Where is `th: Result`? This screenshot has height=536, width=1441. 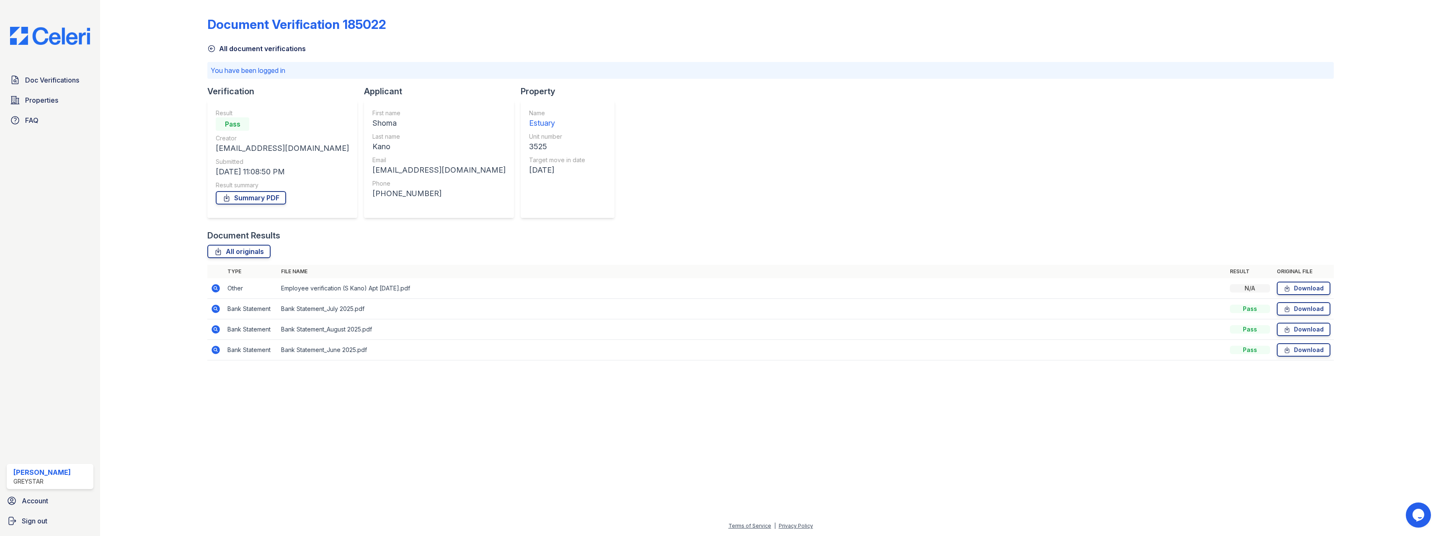 th: Result is located at coordinates (1250, 271).